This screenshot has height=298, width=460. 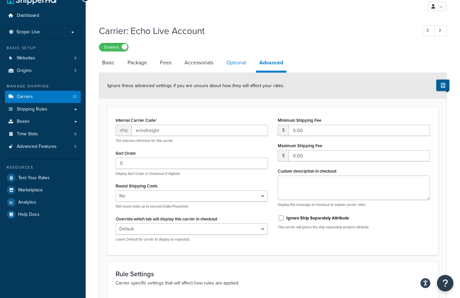 What do you see at coordinates (166, 63) in the screenshot?
I see `a: Fees` at bounding box center [166, 63].